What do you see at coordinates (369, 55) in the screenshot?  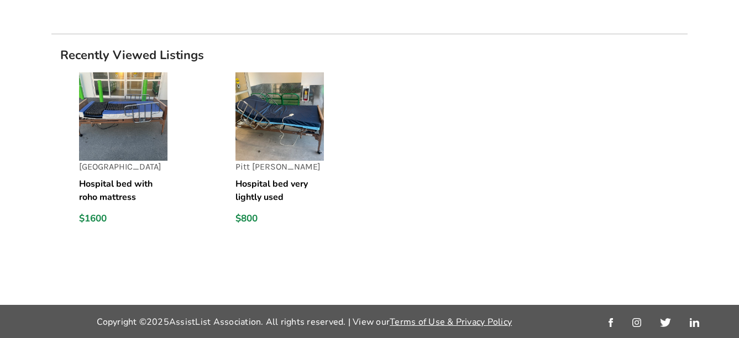 I see `h1: Recently Viewed Listings` at bounding box center [369, 55].